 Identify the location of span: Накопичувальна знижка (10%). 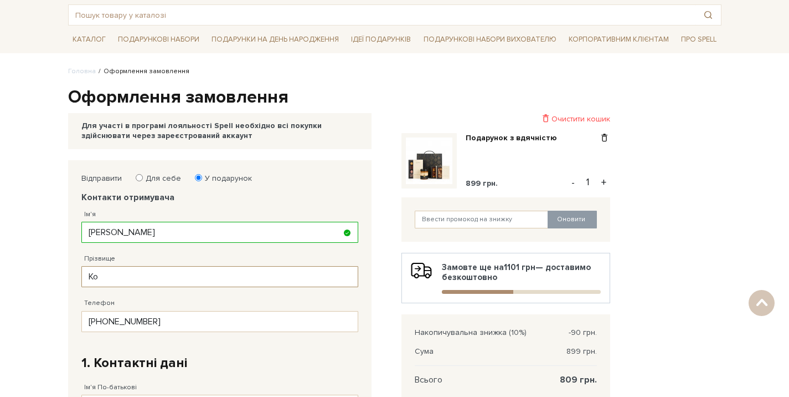
(471, 332).